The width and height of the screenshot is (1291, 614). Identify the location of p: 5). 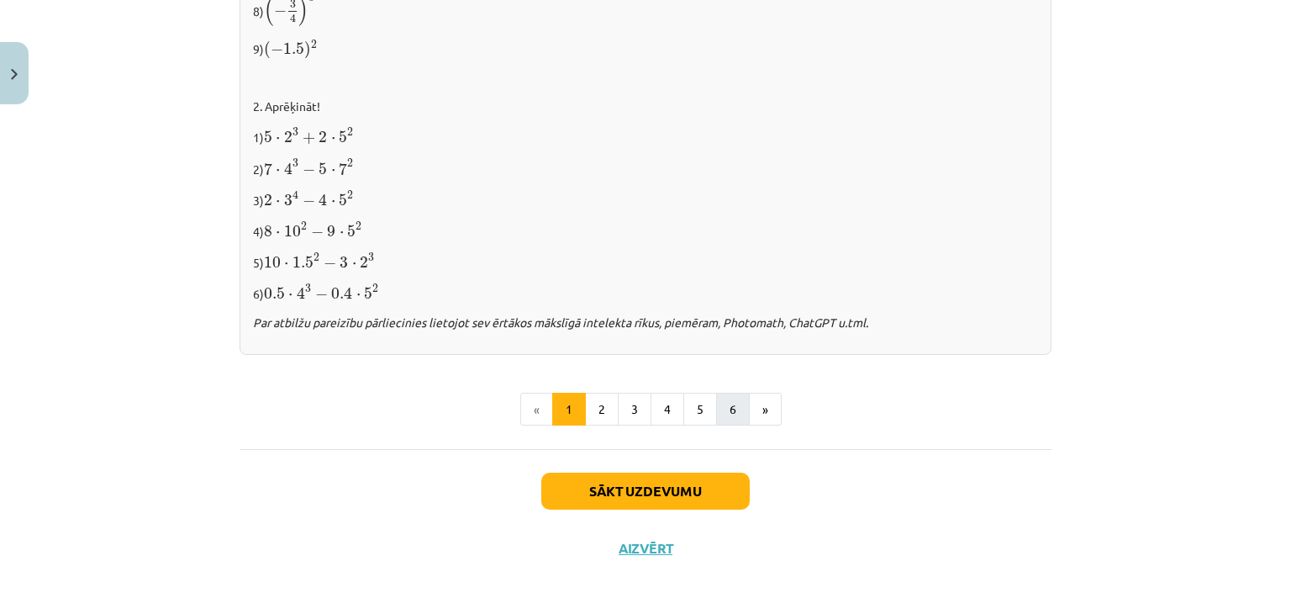
(646, 261).